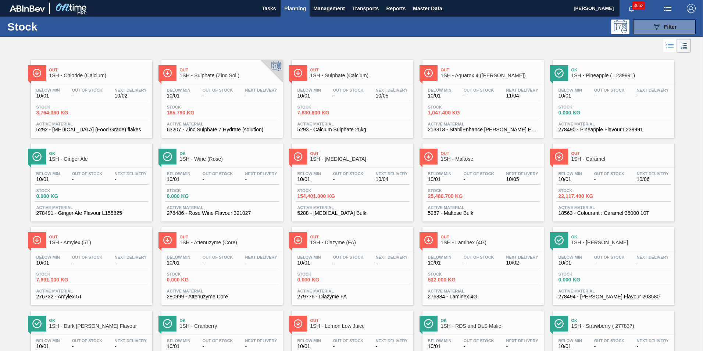  Describe the element at coordinates (90, 179) in the screenshot. I see `a: ÍconeOk1SH - Ginger AleBelow Min10/01Out Of Stock-Next Delivery-Stock0.000 KGActive Material27849...` at that location.